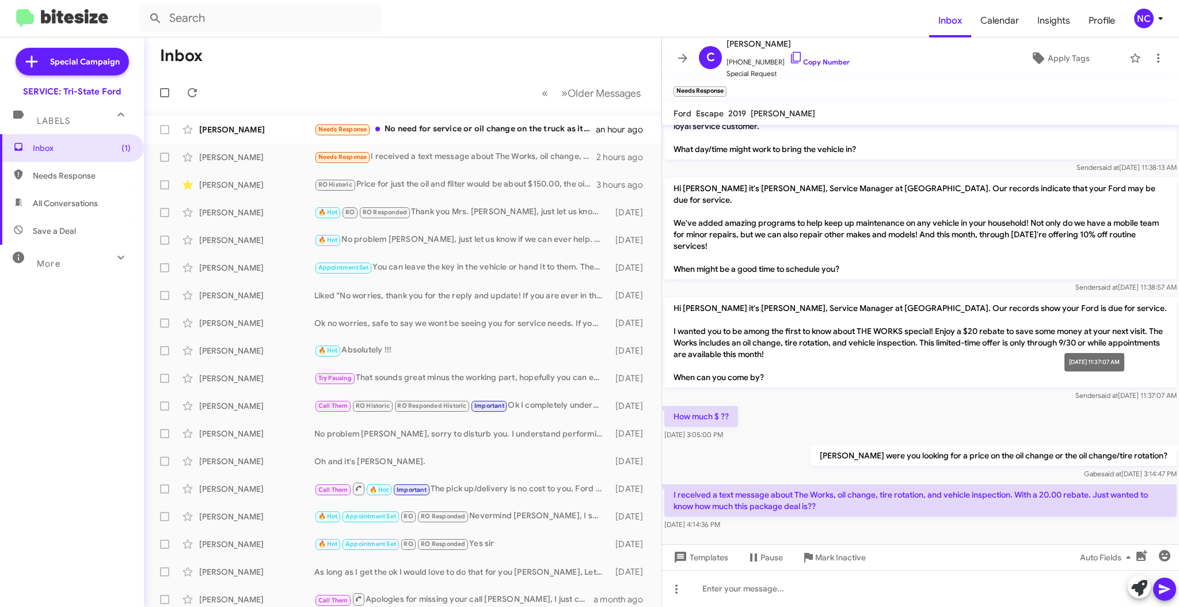  I want to click on button: Mark Inactive, so click(833, 557).